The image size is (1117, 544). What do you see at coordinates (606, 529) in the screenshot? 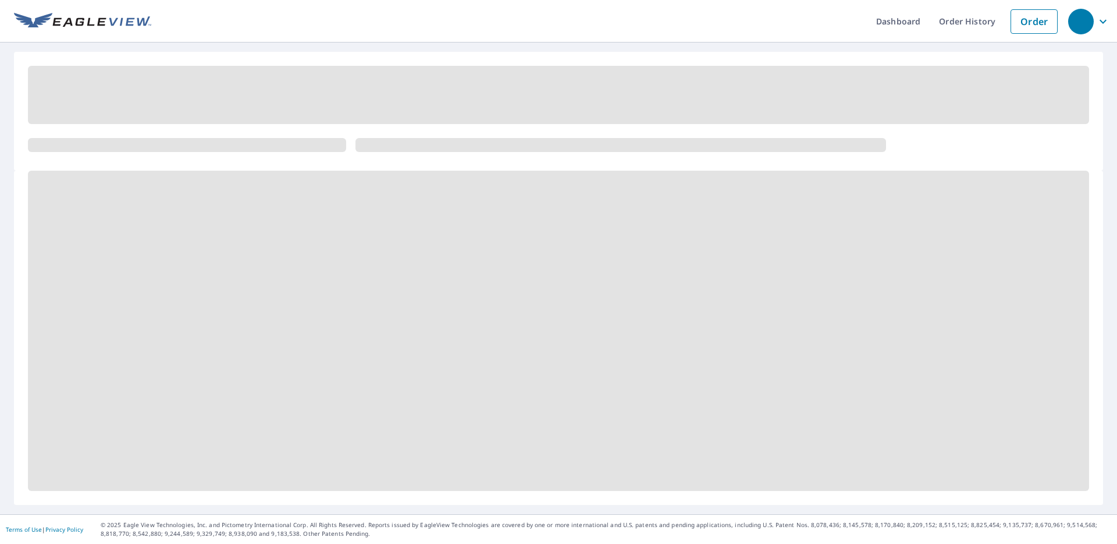
I see `p: © 2025 Eagle View Technologies, Inc. and Pictometry International Corp. All Rights Reserved. Repo...` at bounding box center [606, 529].